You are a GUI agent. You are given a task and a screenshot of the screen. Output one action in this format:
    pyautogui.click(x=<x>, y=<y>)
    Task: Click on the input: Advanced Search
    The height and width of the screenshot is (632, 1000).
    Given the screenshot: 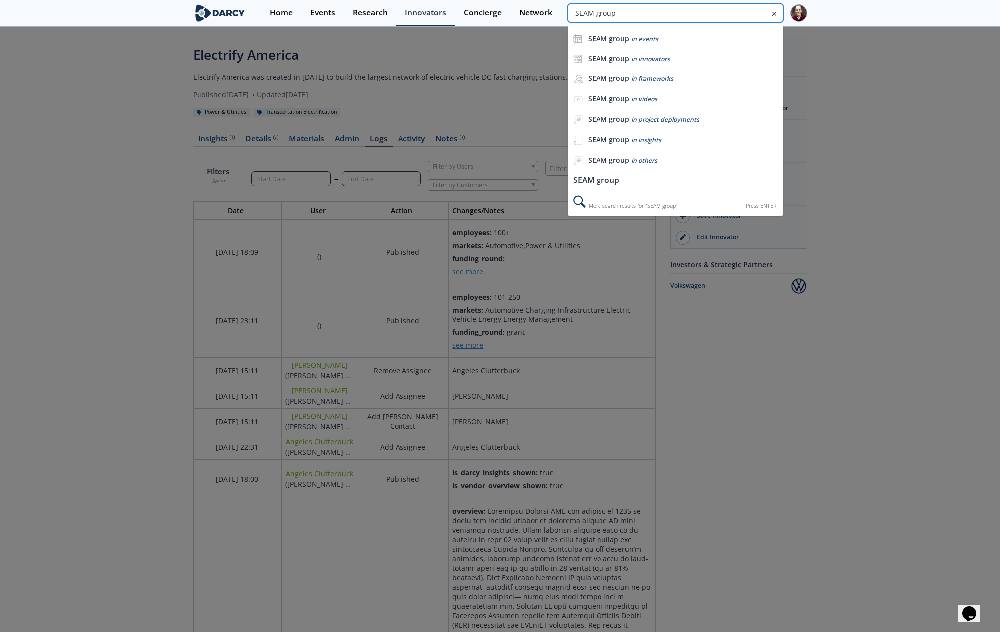 What is the action you would take?
    pyautogui.click(x=675, y=13)
    